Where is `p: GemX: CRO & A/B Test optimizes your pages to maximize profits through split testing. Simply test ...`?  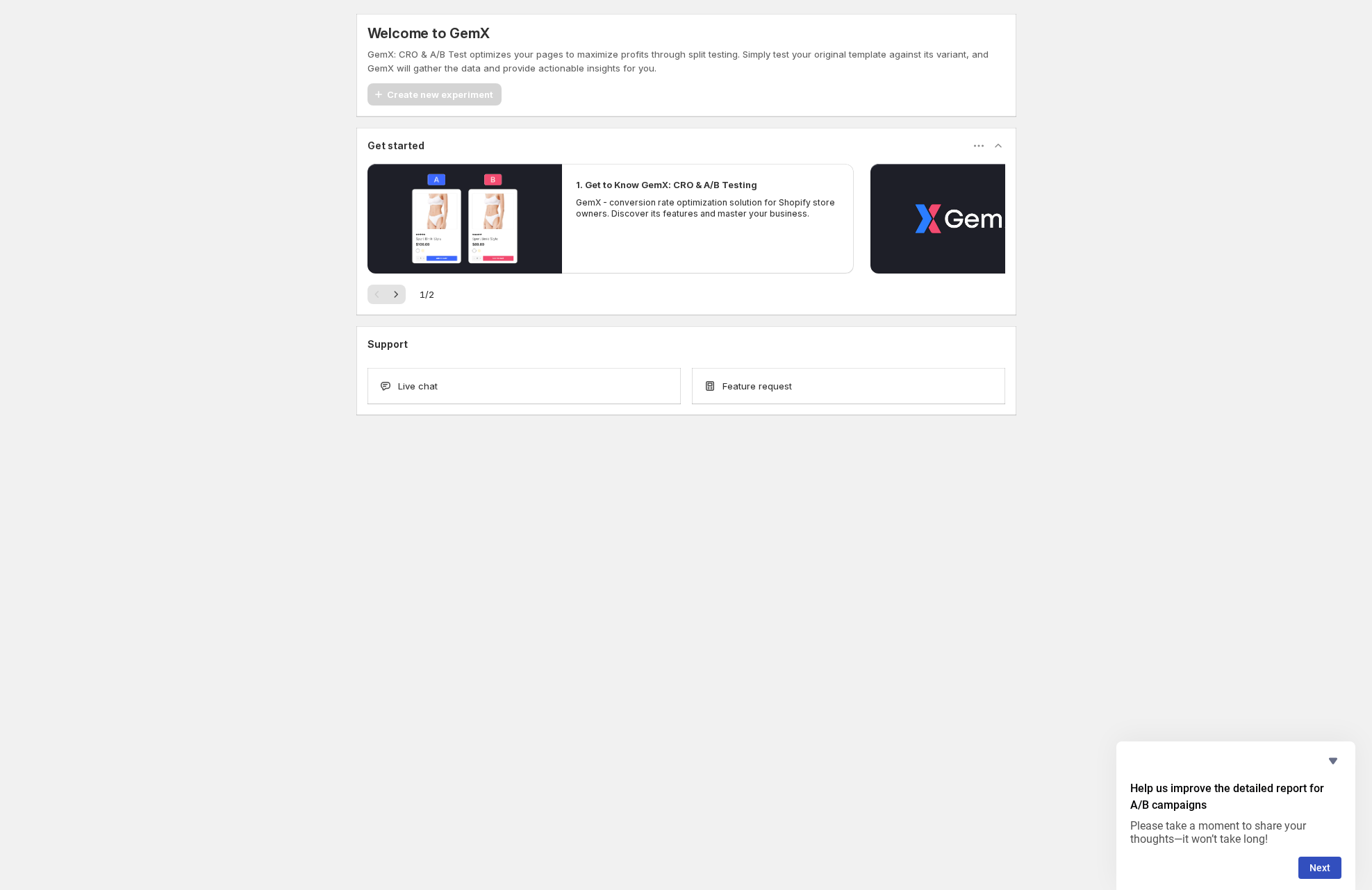
p: GemX: CRO & A/B Test optimizes your pages to maximize profits through split testing. Simply test ... is located at coordinates (686, 61).